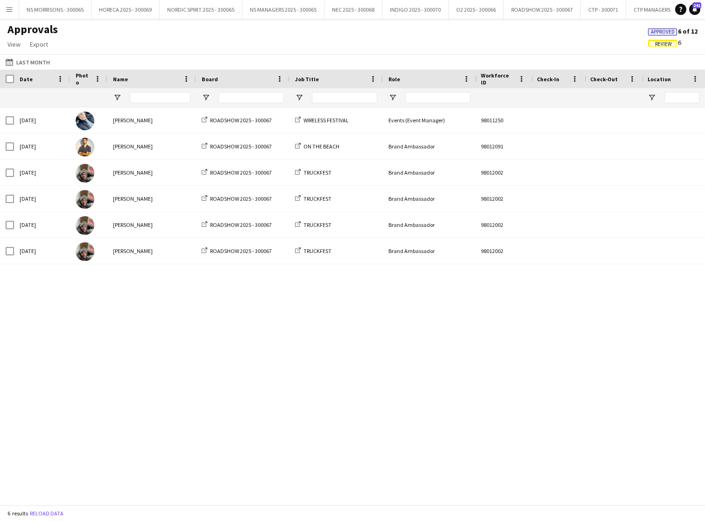 The width and height of the screenshot is (705, 521). Describe the element at coordinates (251, 98) in the screenshot. I see `input: Board Filter Input` at that location.